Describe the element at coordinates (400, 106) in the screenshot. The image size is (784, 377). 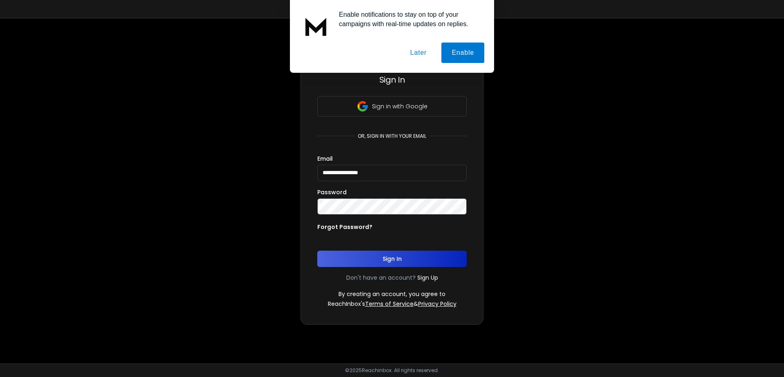
I see `p: Sign in with Google` at that location.